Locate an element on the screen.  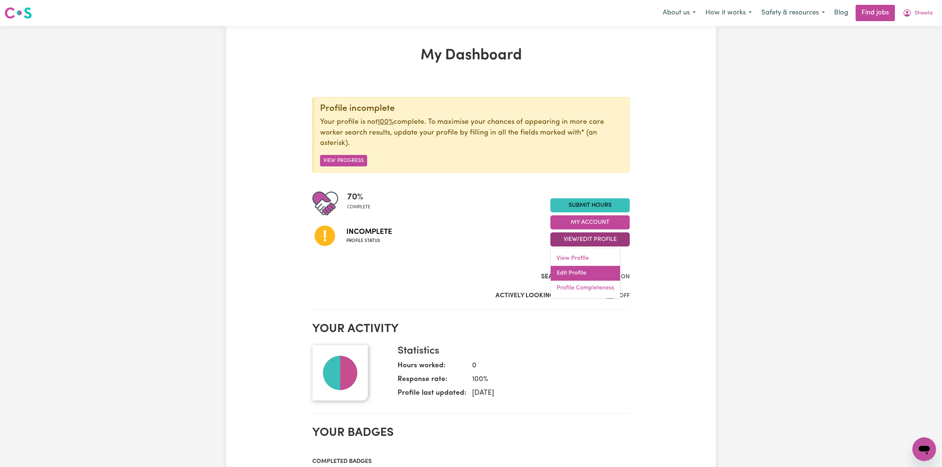
div: View/Edit Profile is located at coordinates (585, 274).